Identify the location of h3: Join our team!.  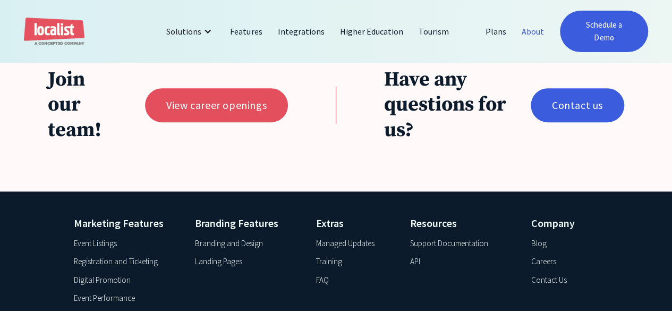
(85, 105).